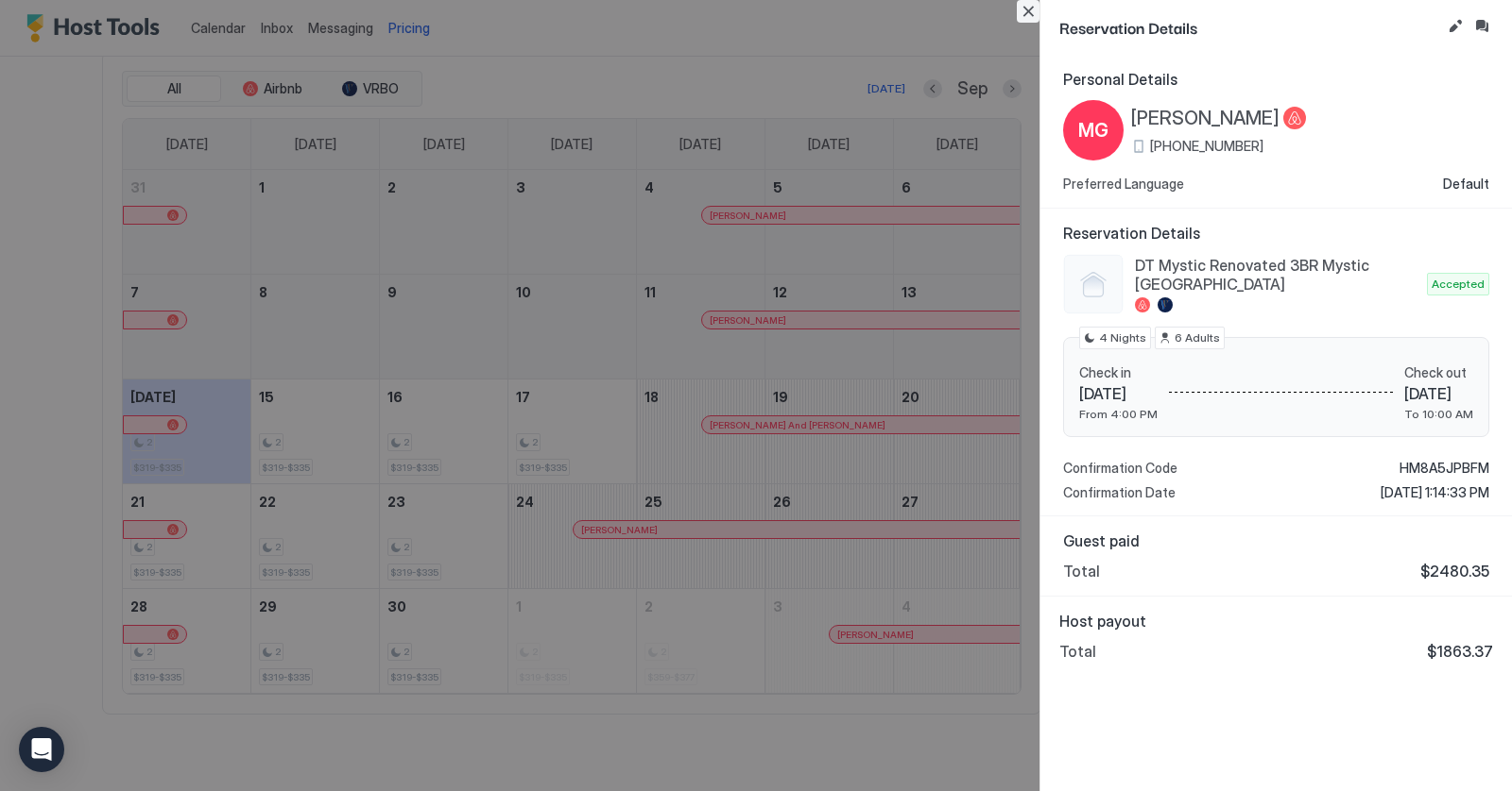 The image size is (1512, 791). What do you see at coordinates (1454, 571) in the screenshot?
I see `span: $2480.35` at bounding box center [1454, 571].